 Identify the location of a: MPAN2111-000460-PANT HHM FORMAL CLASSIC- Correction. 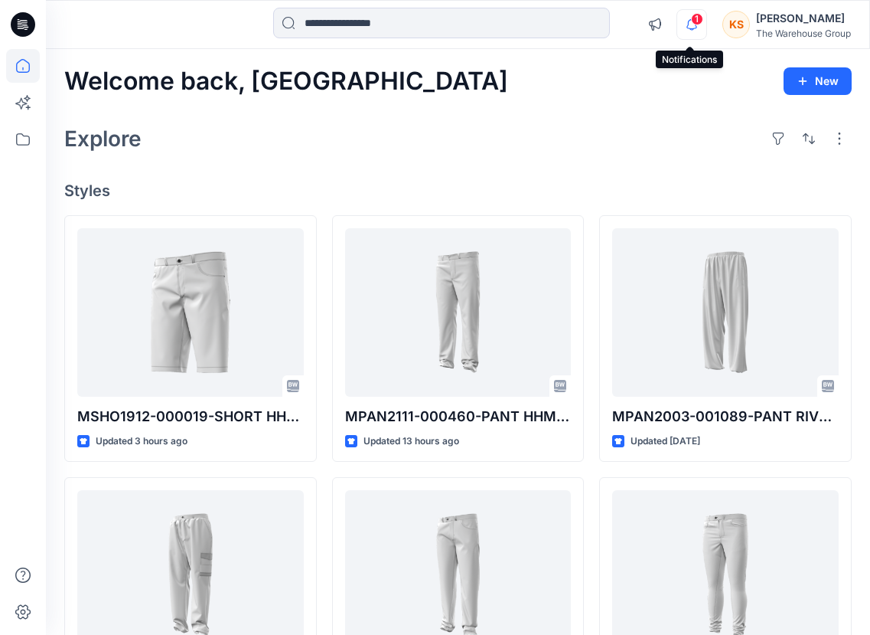
(459, 312).